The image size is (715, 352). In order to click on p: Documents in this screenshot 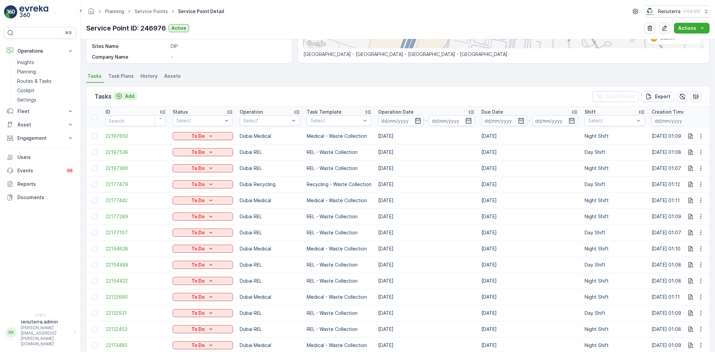, I will do `click(46, 198)`.